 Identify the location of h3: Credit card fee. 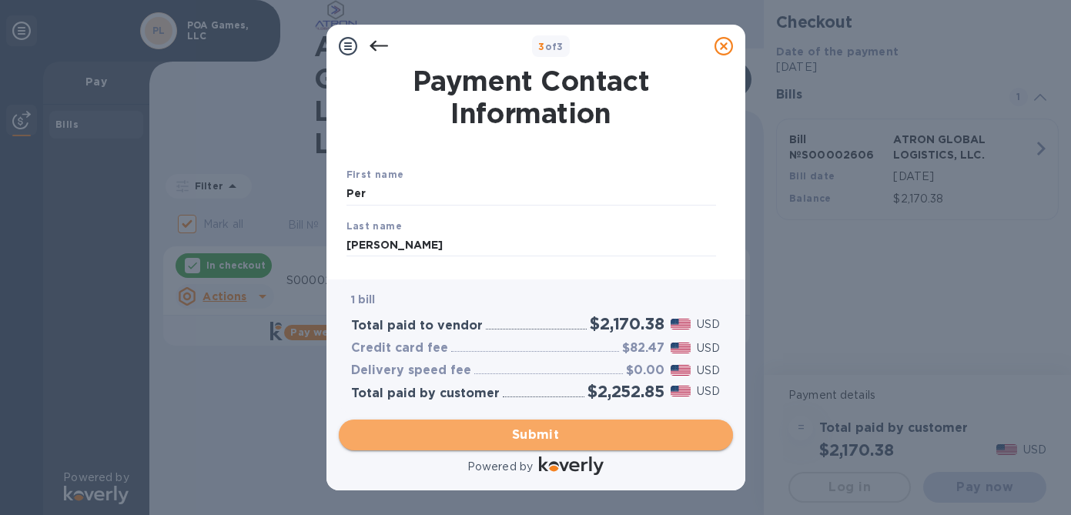
(400, 348).